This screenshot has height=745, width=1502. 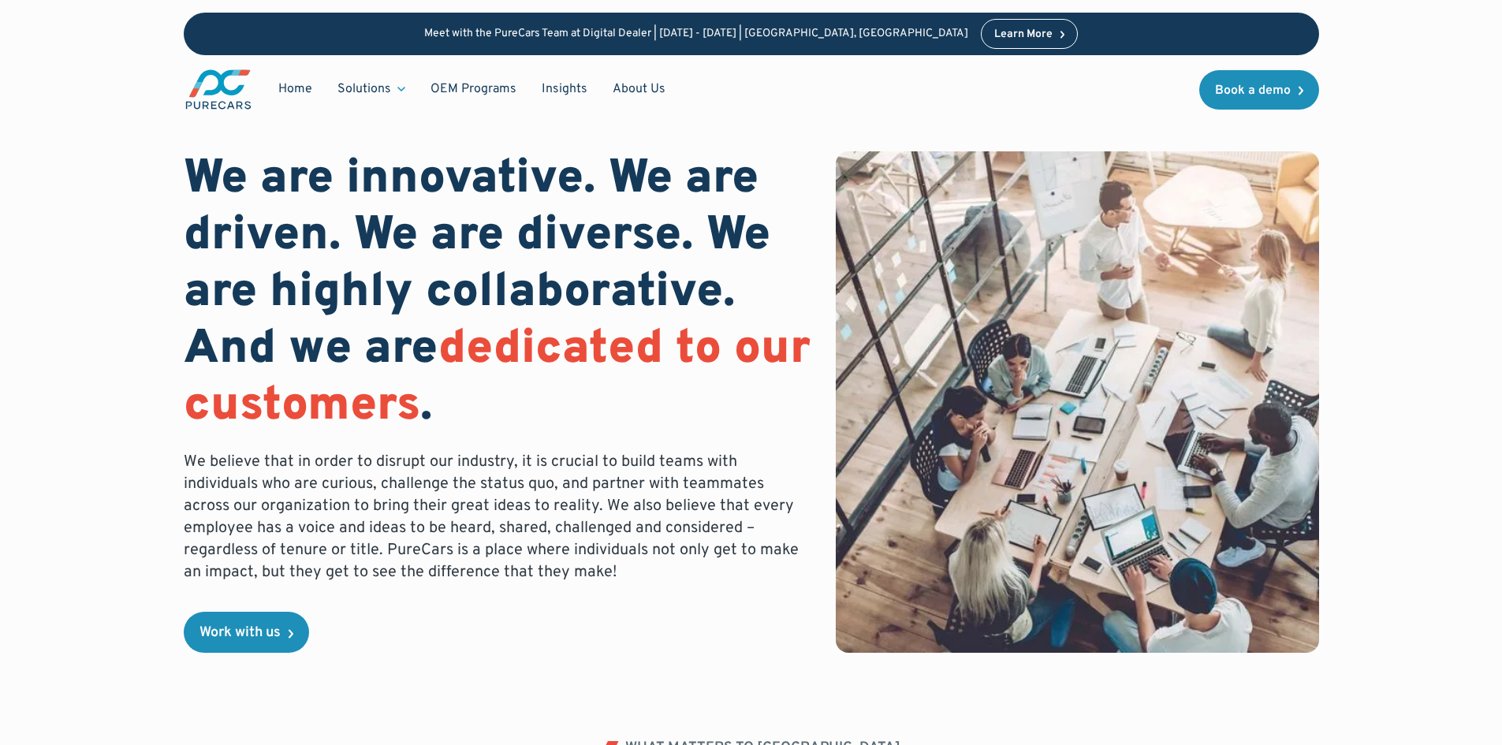 What do you see at coordinates (1253, 91) in the screenshot?
I see `div: Book a demo` at bounding box center [1253, 91].